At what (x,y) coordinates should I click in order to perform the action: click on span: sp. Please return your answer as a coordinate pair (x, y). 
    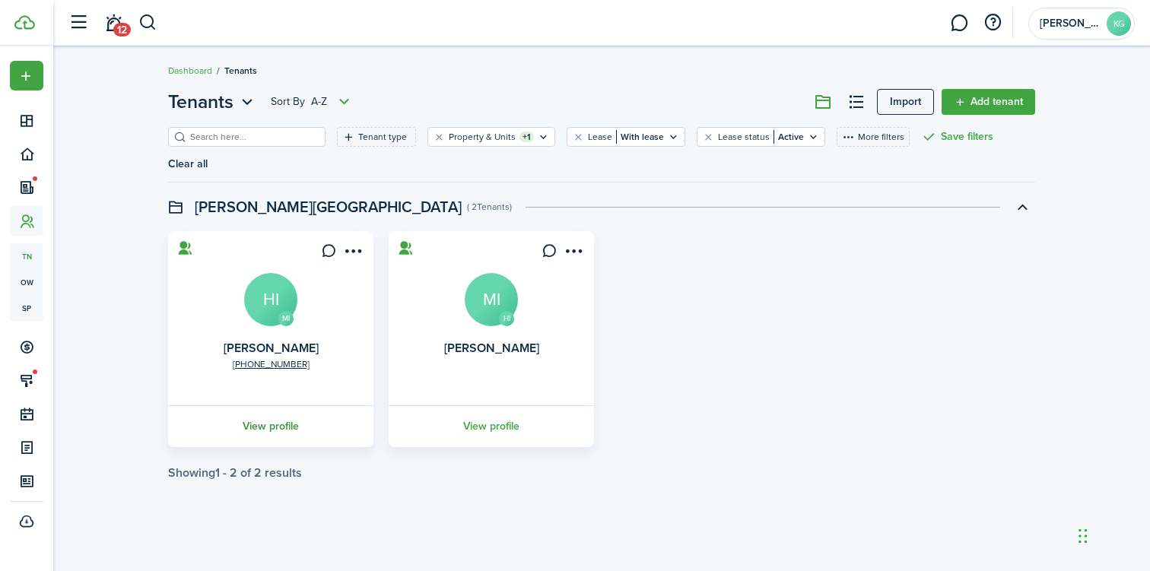
    Looking at the image, I should click on (27, 308).